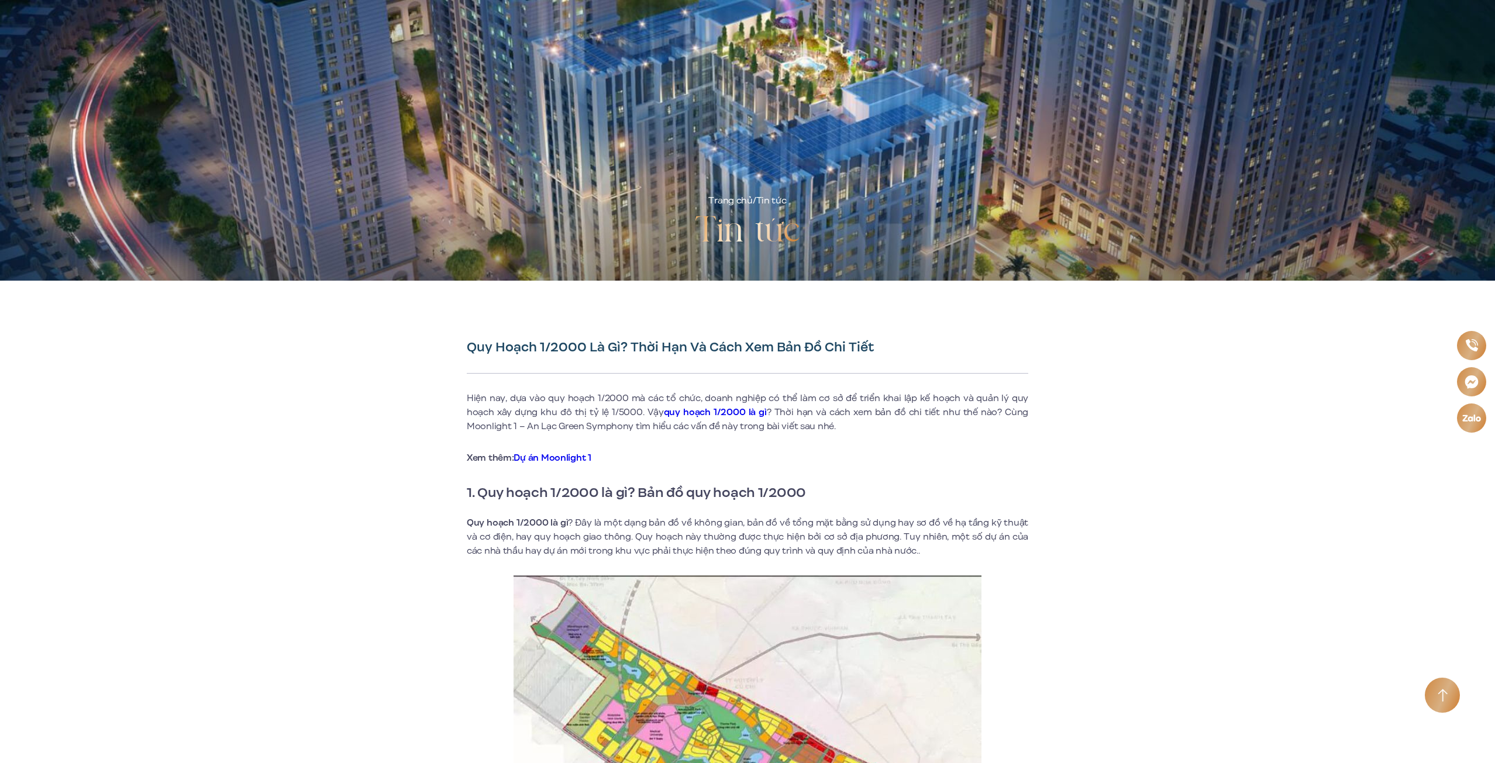 This screenshot has width=1495, height=763. What do you see at coordinates (771, 201) in the screenshot?
I see `span: Tin tức` at bounding box center [771, 201].